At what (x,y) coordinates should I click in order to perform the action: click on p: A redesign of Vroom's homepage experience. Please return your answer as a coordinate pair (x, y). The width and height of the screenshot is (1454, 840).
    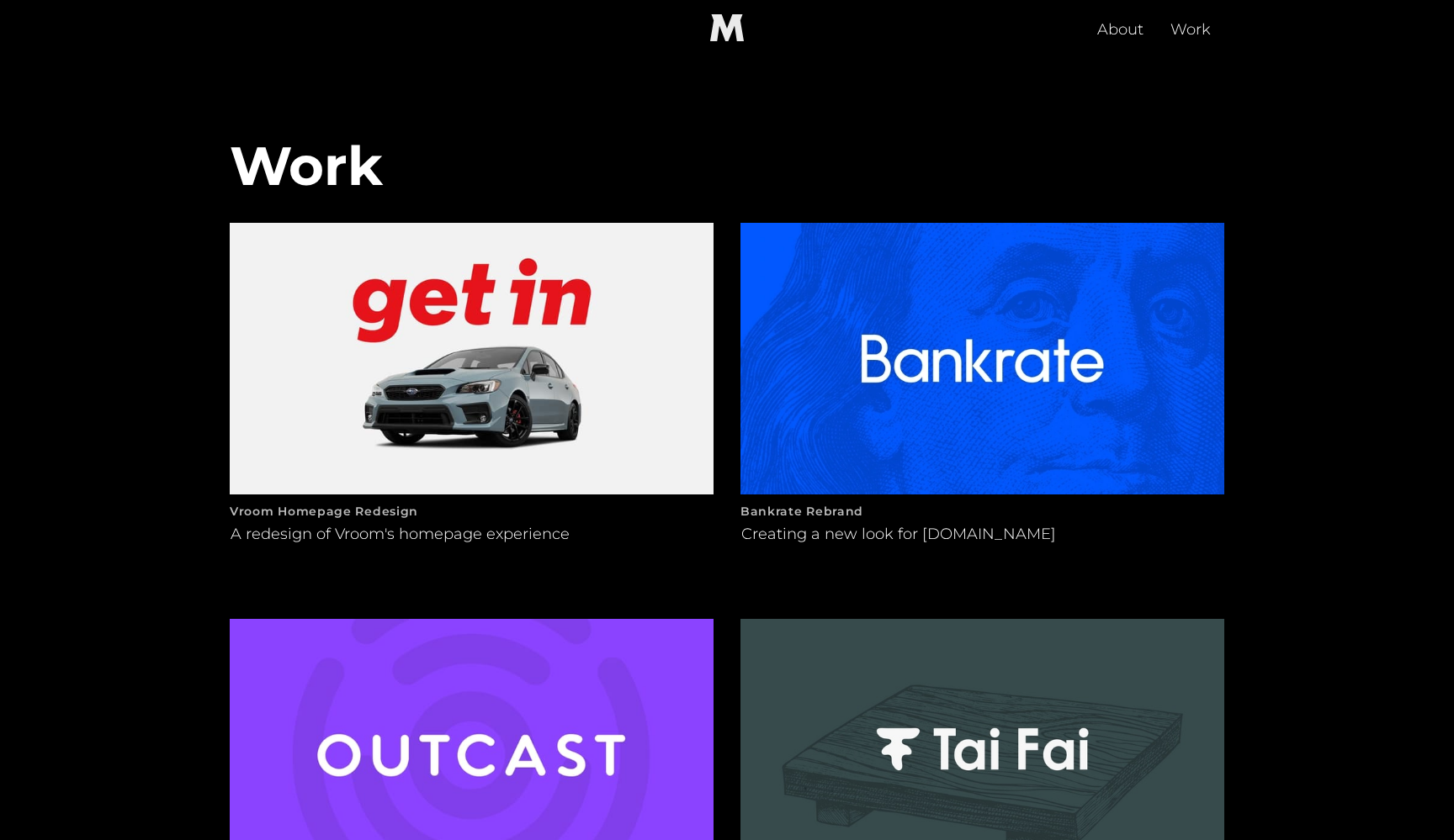
    Looking at the image, I should click on (400, 541).